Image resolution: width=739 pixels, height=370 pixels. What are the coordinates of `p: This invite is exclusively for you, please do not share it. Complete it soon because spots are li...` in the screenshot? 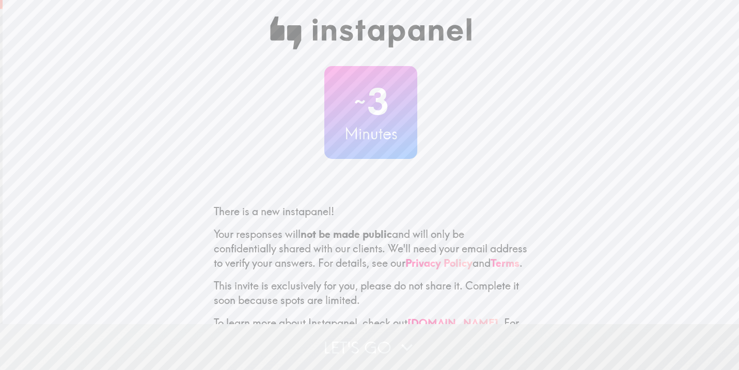 It's located at (371, 293).